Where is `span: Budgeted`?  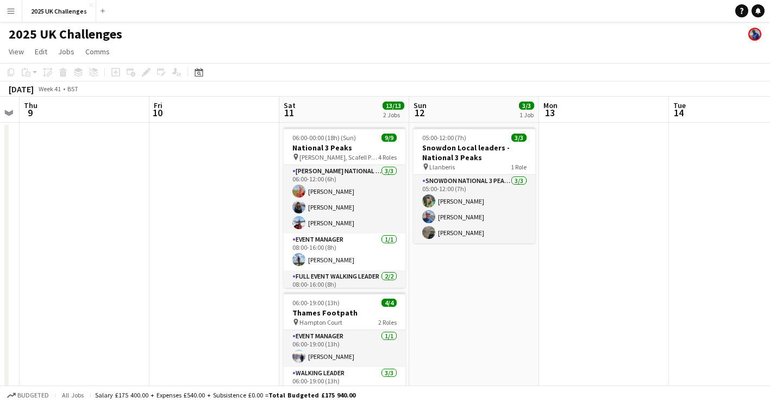 span: Budgeted is located at coordinates (33, 396).